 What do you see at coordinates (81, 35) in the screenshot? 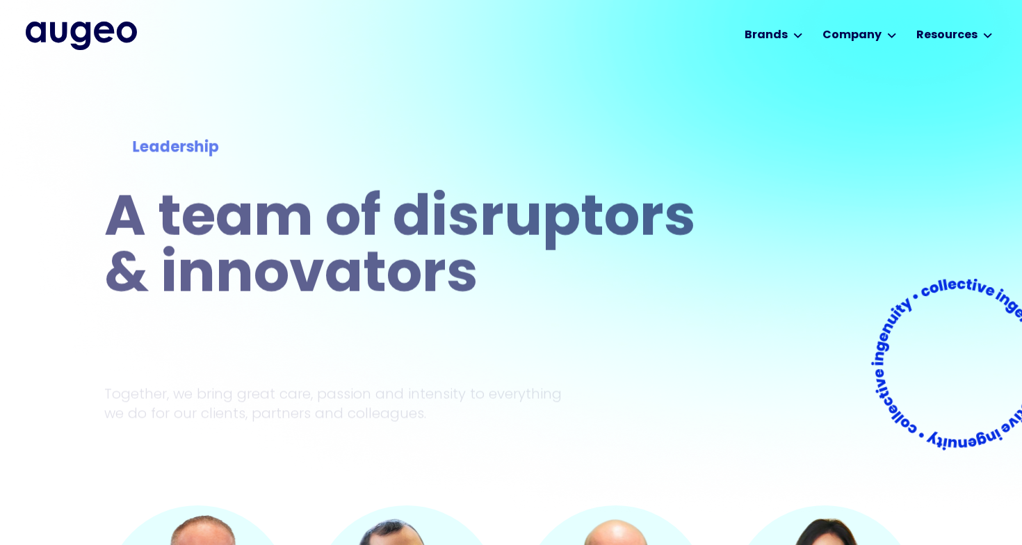
I see `img: Augeo's full logo in midnight blue.` at bounding box center [81, 35].